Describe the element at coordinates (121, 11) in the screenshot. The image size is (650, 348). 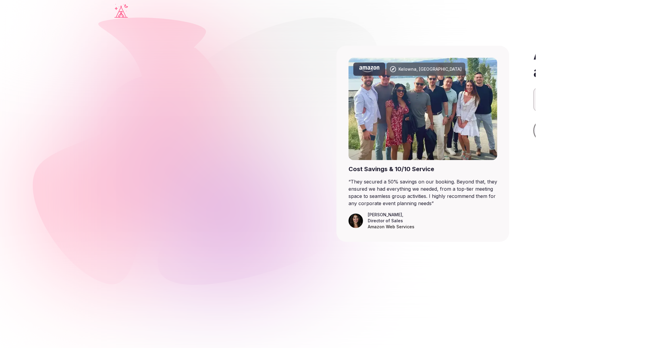
I see `a: Visit the homepage` at that location.